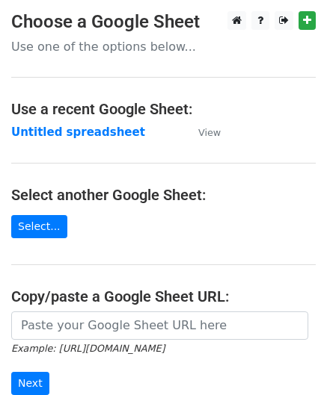 This screenshot has height=395, width=327. What do you see at coordinates (39, 226) in the screenshot?
I see `a: Select...` at bounding box center [39, 226].